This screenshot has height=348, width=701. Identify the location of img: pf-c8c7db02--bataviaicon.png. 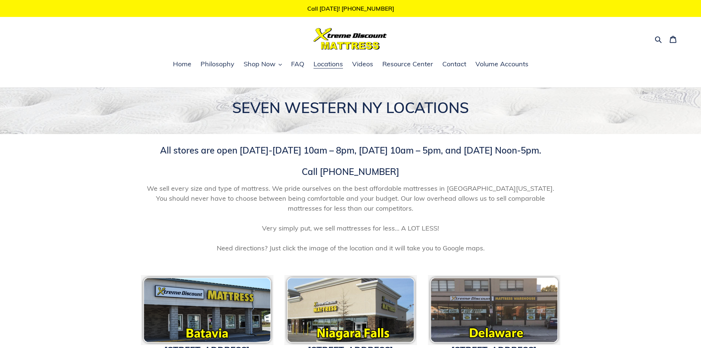
(207, 310).